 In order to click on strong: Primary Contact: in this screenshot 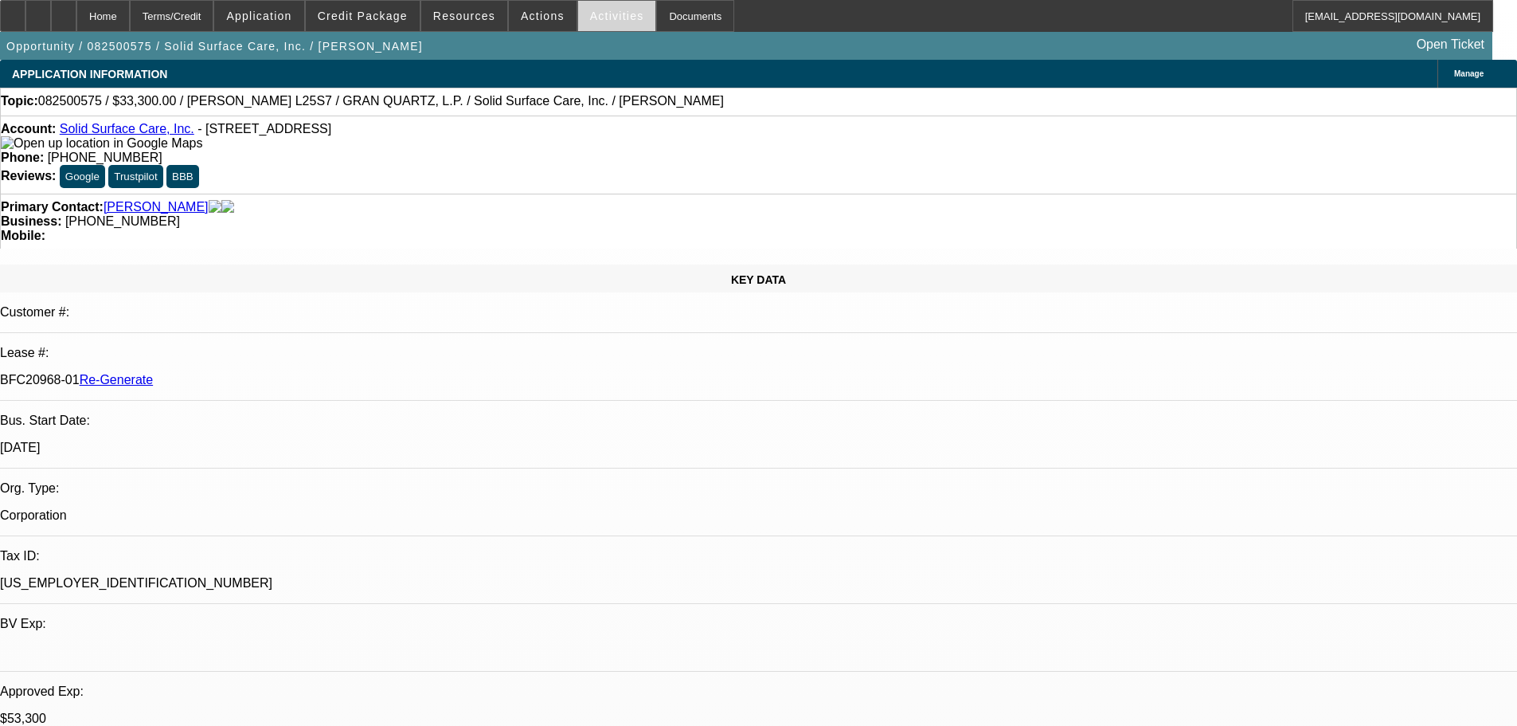, I will do `click(52, 207)`.